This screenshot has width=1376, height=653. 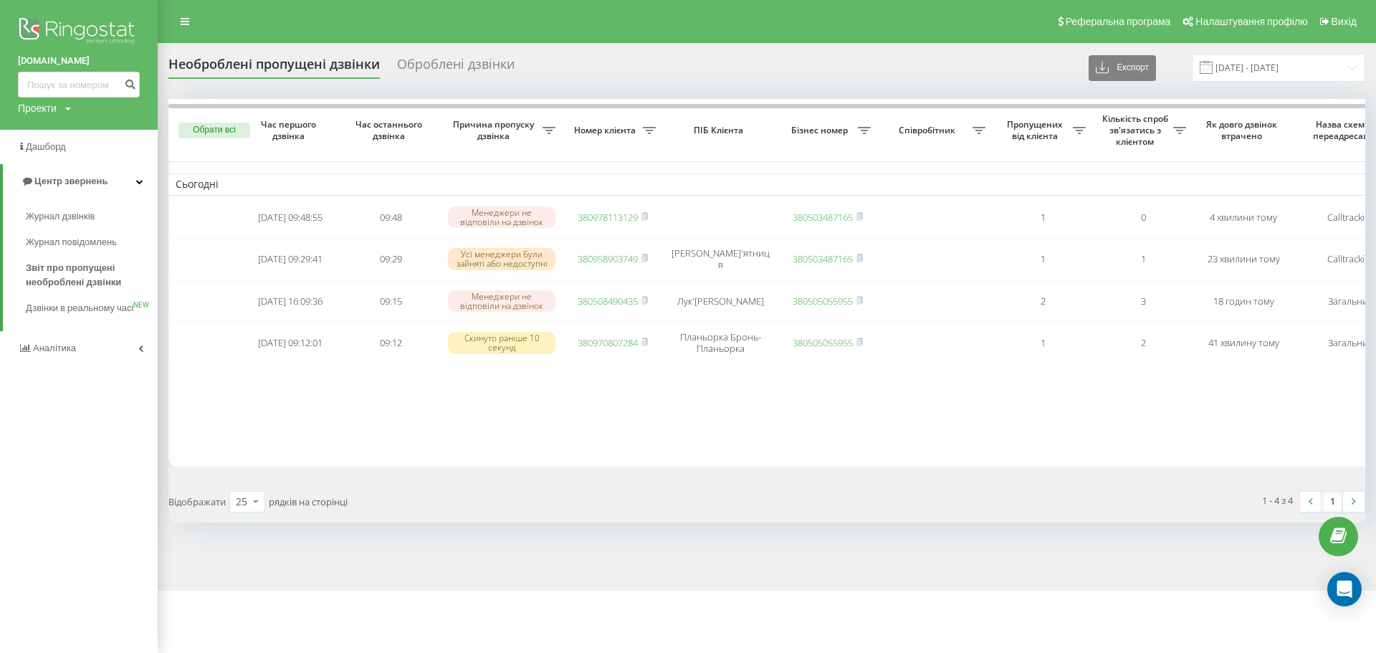 I want to click on span: Відображати, so click(x=197, y=502).